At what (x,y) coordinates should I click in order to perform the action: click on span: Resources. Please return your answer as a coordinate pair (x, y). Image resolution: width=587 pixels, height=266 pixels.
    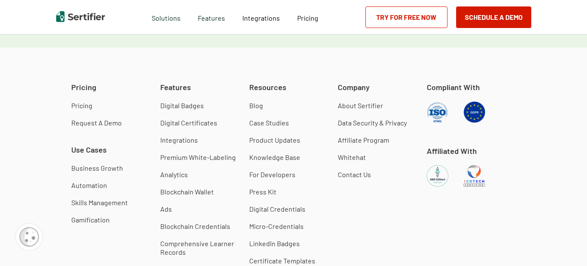
    Looking at the image, I should click on (268, 87).